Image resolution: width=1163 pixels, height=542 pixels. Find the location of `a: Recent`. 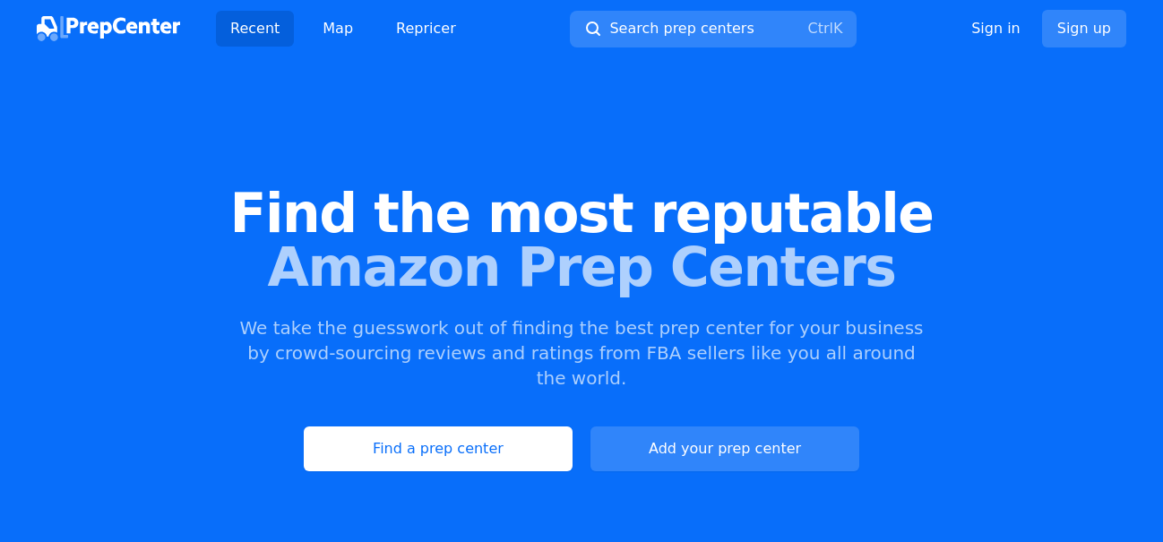

a: Recent is located at coordinates (254, 29).